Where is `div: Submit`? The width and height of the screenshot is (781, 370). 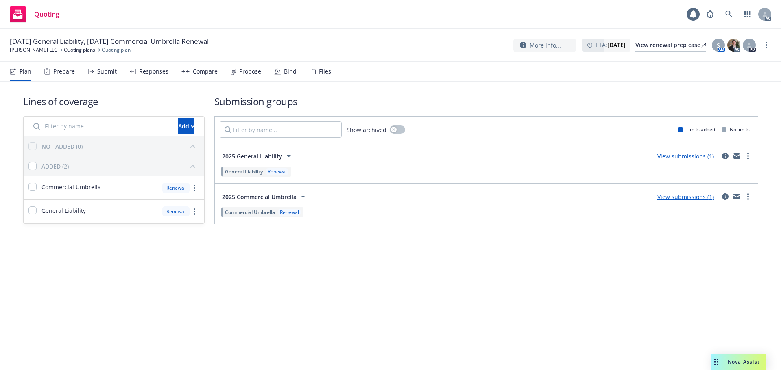
div: Submit is located at coordinates (107, 72).